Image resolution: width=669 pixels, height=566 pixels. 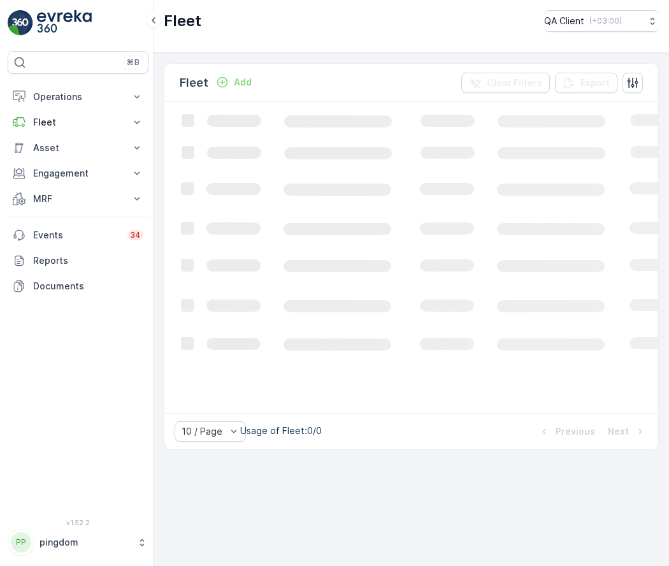 I want to click on p: Engagement, so click(x=78, y=173).